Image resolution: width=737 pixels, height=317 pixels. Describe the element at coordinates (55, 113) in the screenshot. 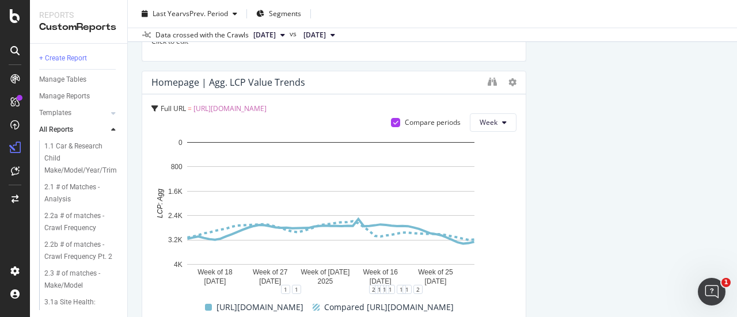

I see `div: Templates` at that location.